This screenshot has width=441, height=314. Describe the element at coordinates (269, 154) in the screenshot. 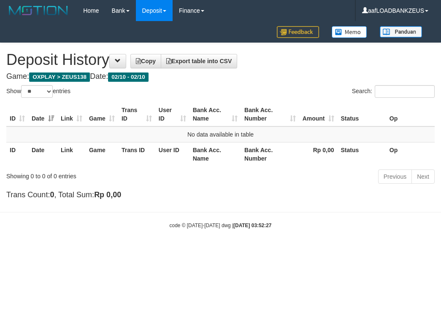

I see `th: Bank Acc. Number` at that location.